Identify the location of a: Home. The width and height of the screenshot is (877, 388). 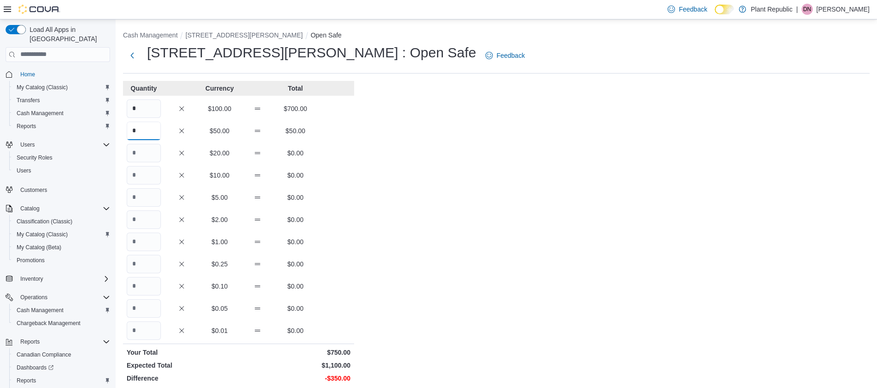
(28, 74).